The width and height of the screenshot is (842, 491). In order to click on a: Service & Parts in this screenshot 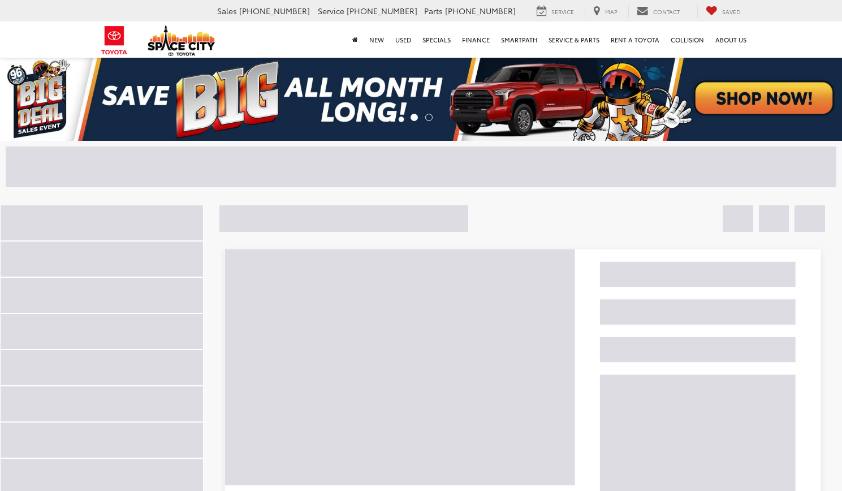, I will do `click(574, 40)`.